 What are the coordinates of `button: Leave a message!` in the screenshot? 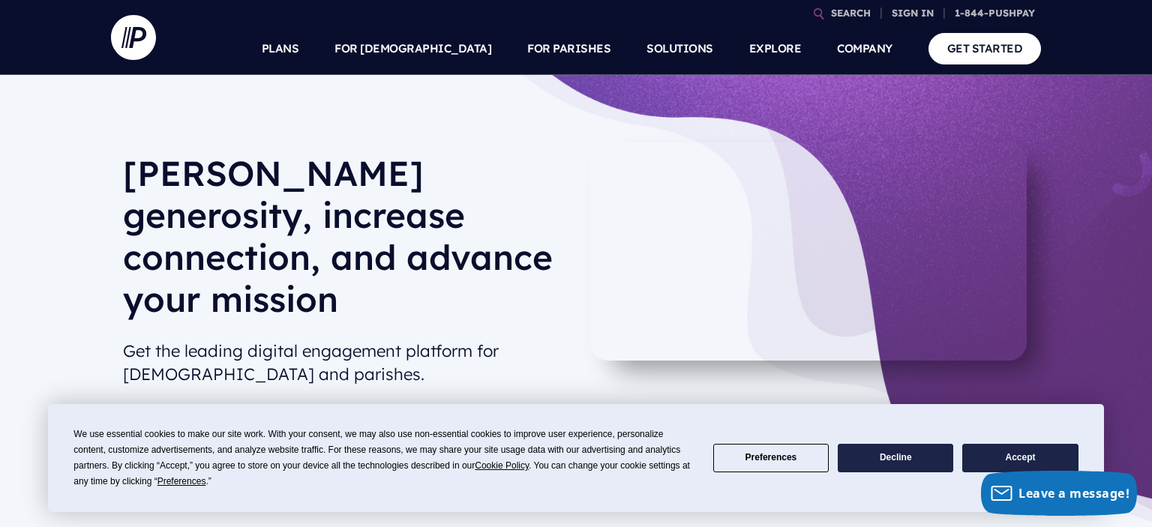 It's located at (1059, 493).